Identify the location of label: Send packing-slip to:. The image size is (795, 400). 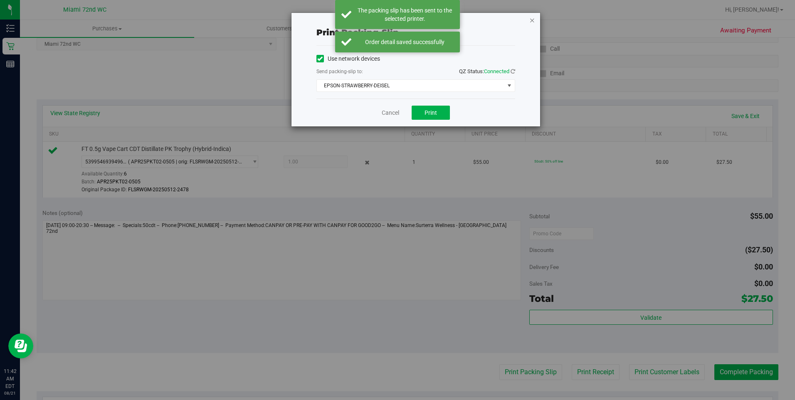
(340, 72).